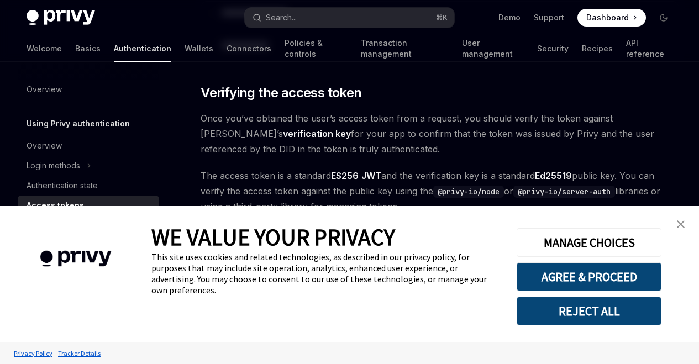  I want to click on a: Demo, so click(509, 18).